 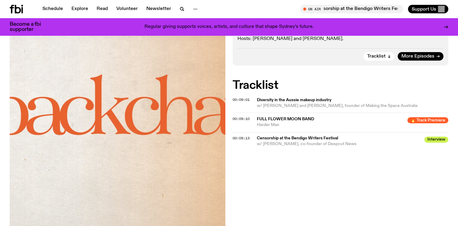 What do you see at coordinates (339, 138) in the screenshot?
I see `span: Censorship at the Bendigo Writers Festival` at bounding box center [339, 138].